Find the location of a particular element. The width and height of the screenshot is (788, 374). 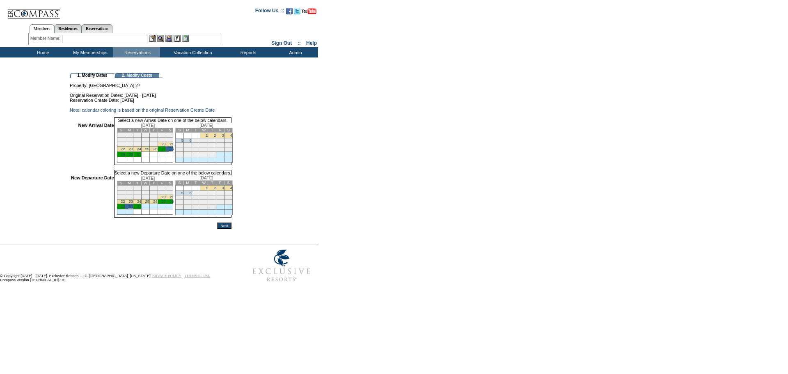

a: PRIVACY POLICY is located at coordinates (166, 276).